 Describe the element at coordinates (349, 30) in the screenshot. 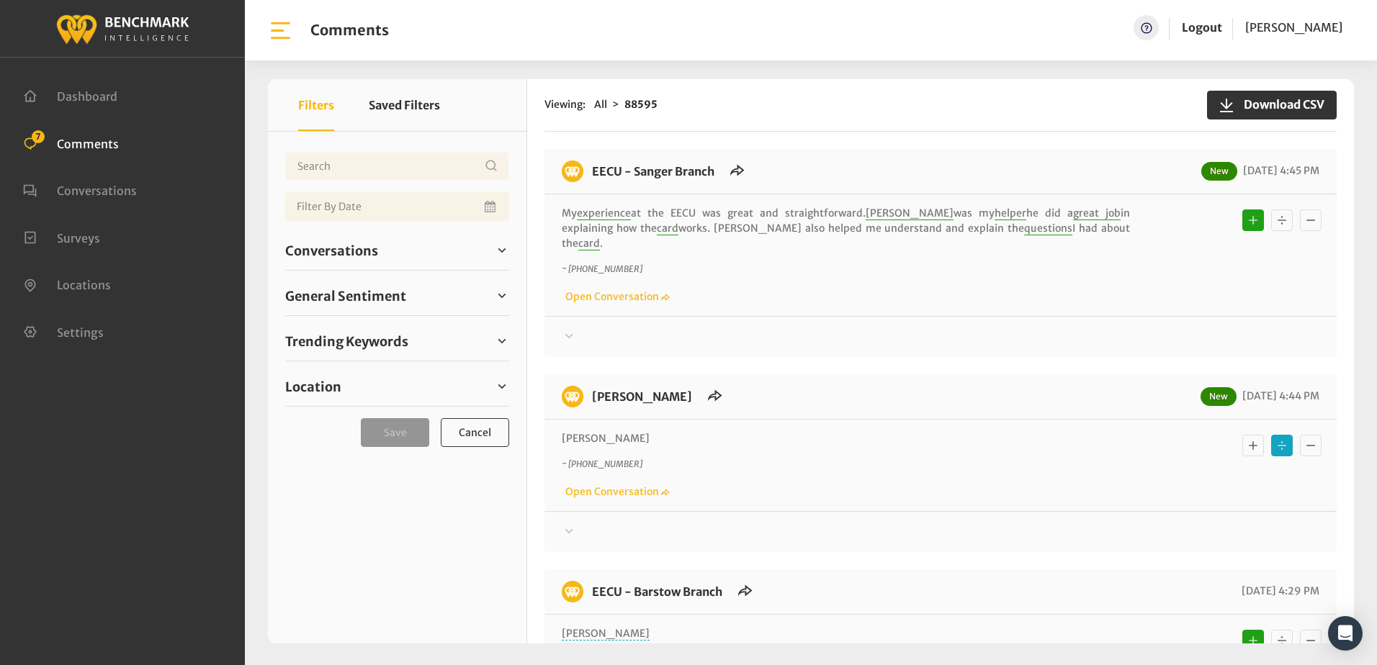

I see `h1: Comments` at that location.